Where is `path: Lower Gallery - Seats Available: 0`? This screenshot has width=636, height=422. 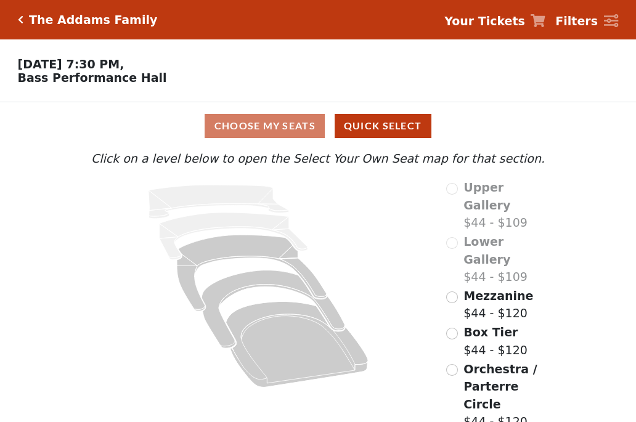
path: Lower Gallery - Seats Available: 0 is located at coordinates (234, 236).